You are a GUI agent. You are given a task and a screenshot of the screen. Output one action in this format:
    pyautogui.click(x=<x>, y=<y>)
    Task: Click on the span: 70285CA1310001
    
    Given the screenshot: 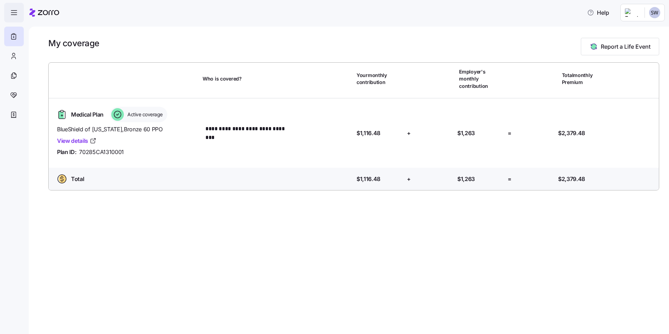 What is the action you would take?
    pyautogui.click(x=102, y=152)
    